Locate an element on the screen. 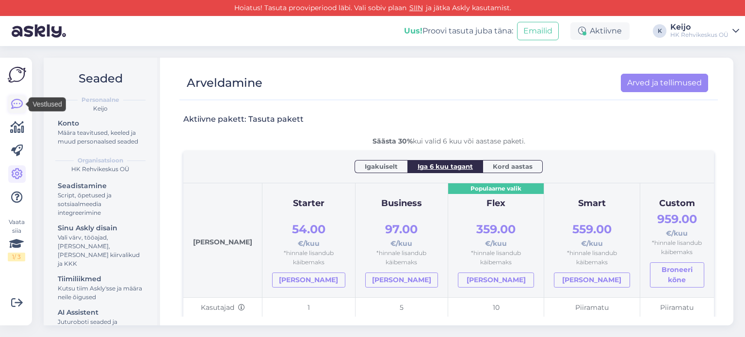 This screenshot has height=337, width=745. div: Vaata siia is located at coordinates (16, 240).